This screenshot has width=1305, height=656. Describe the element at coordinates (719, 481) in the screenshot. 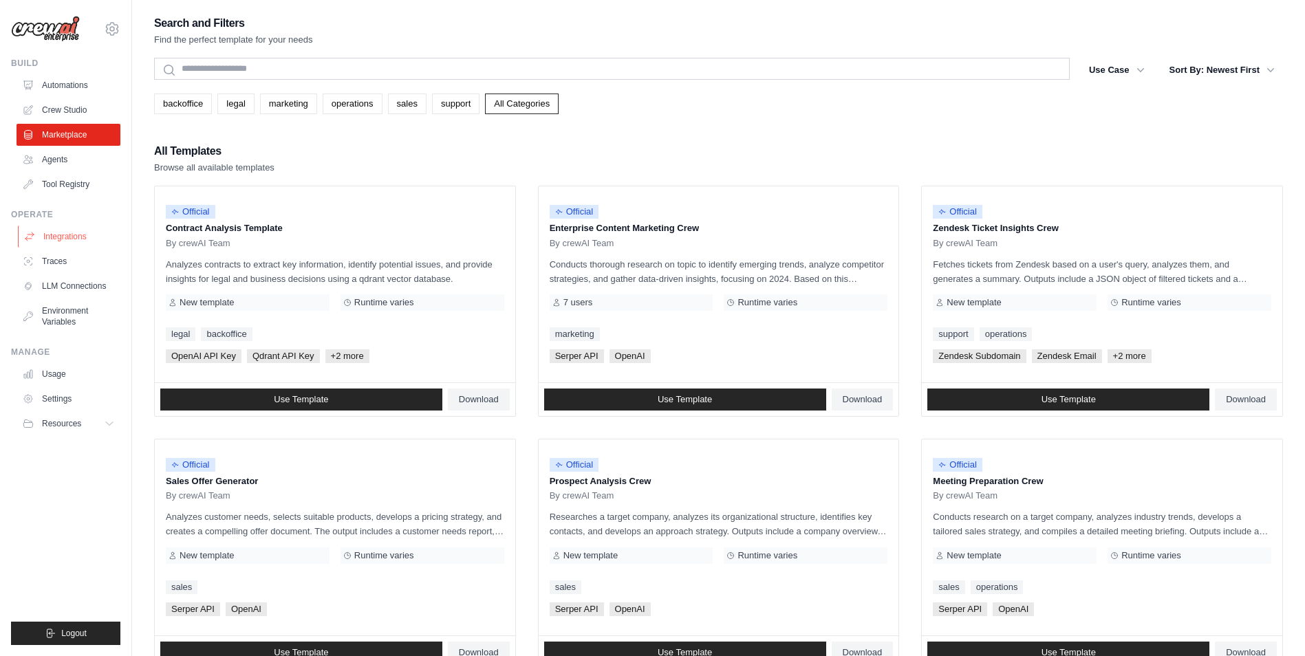

I see `p: Prospect Analysis Crew` at that location.